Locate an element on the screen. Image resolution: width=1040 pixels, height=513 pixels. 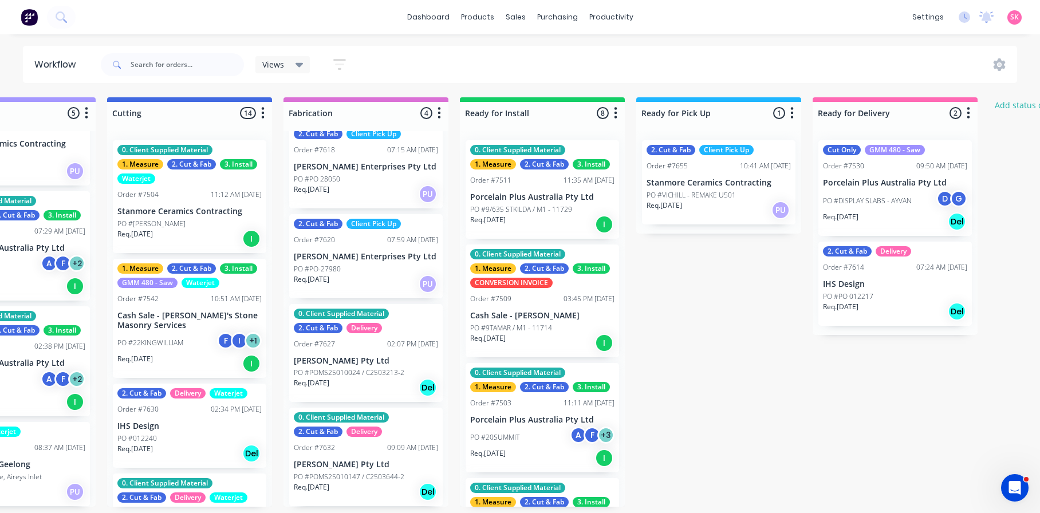
img: Factory is located at coordinates (29, 17).